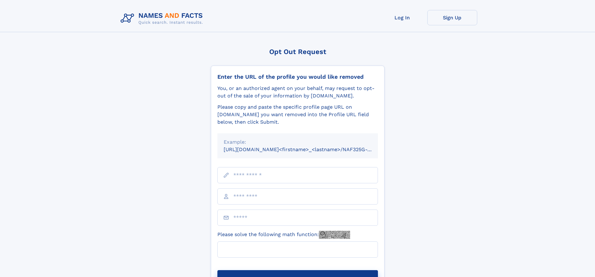  Describe the element at coordinates (298, 77) in the screenshot. I see `div: Enter the URL of the profile you would like removed` at that location.